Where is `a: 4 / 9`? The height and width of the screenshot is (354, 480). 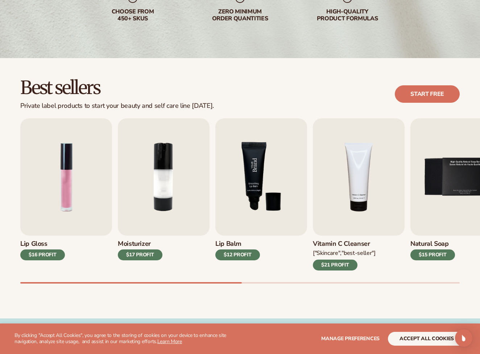
a: 4 / 9 is located at coordinates (359, 194).